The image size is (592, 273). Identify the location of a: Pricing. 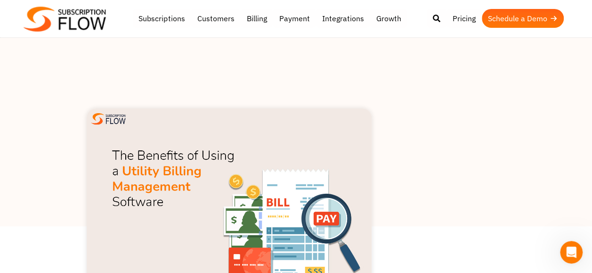
(464, 18).